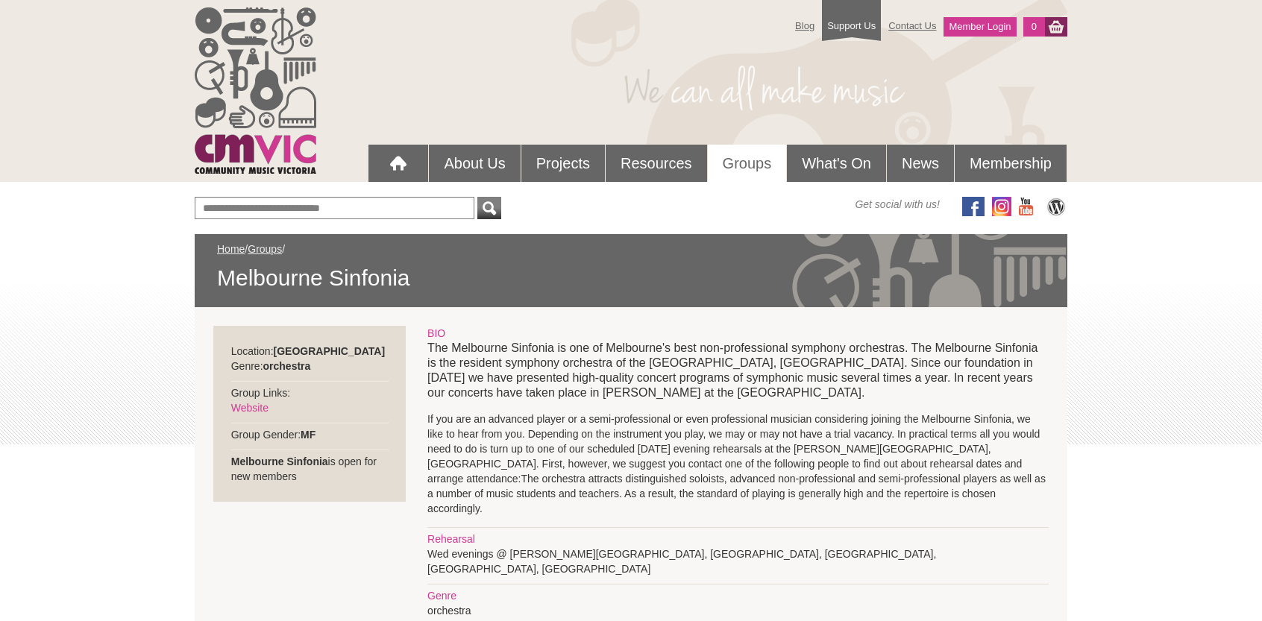  I want to click on strong: MF, so click(308, 435).